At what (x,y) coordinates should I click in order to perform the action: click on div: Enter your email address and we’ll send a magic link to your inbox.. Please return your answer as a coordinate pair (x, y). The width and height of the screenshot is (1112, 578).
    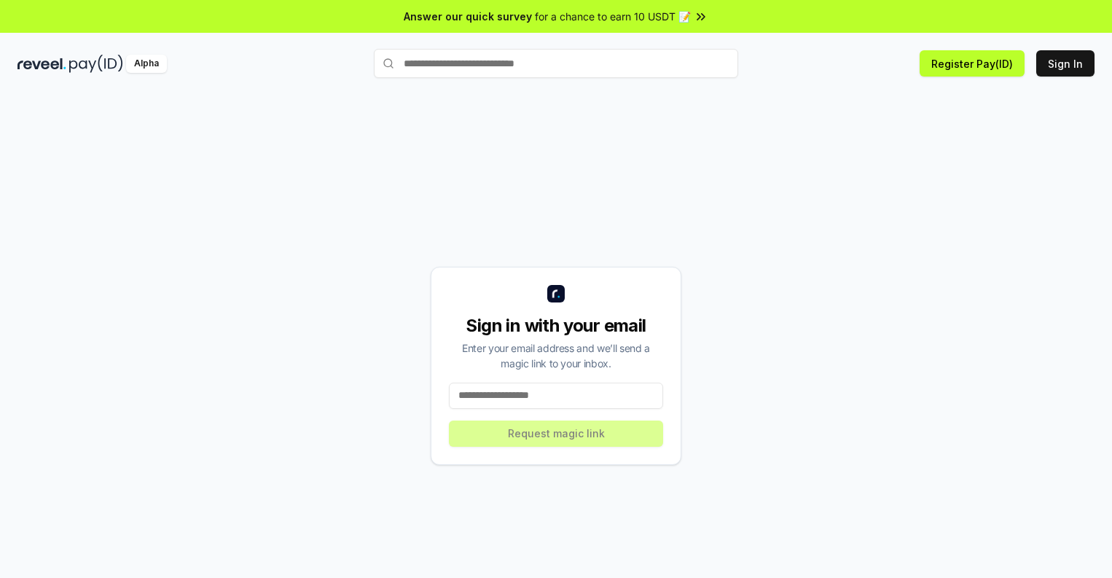
    Looking at the image, I should click on (556, 356).